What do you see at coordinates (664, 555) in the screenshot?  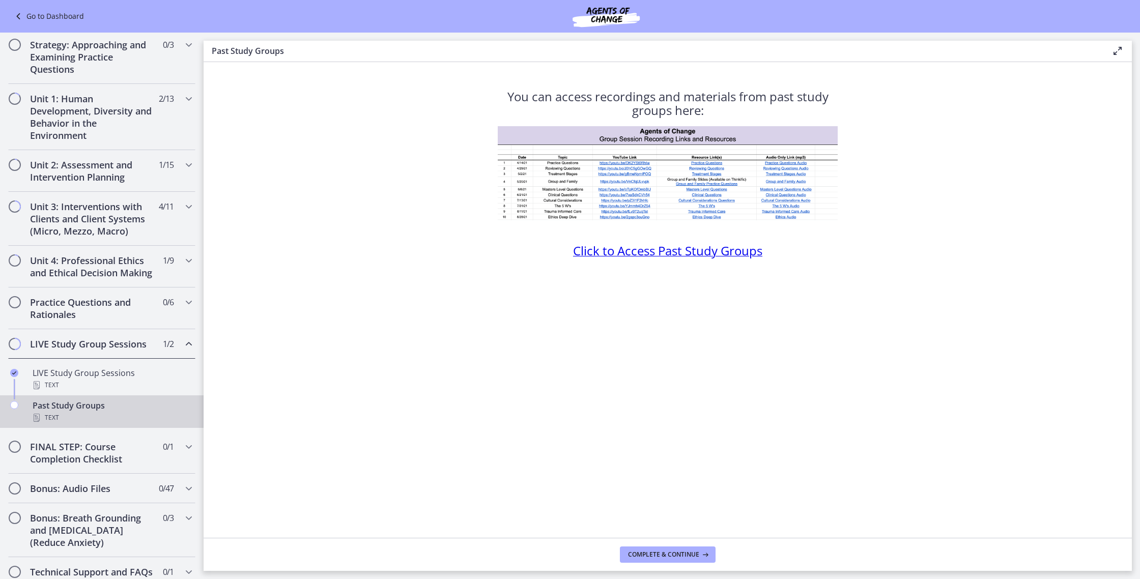 I see `span: Complete & continue` at bounding box center [664, 555].